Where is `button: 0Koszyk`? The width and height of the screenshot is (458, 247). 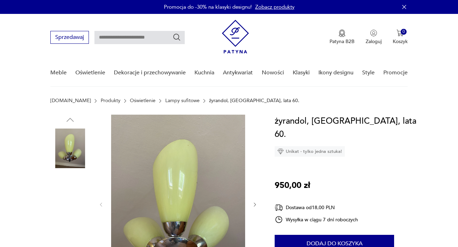 button: 0Koszyk is located at coordinates (400, 37).